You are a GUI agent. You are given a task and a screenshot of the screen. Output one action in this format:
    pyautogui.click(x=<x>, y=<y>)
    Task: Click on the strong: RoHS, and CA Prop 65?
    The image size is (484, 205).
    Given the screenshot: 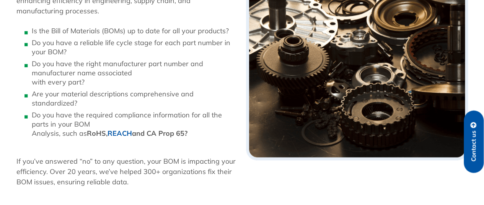 What is the action you would take?
    pyautogui.click(x=137, y=133)
    